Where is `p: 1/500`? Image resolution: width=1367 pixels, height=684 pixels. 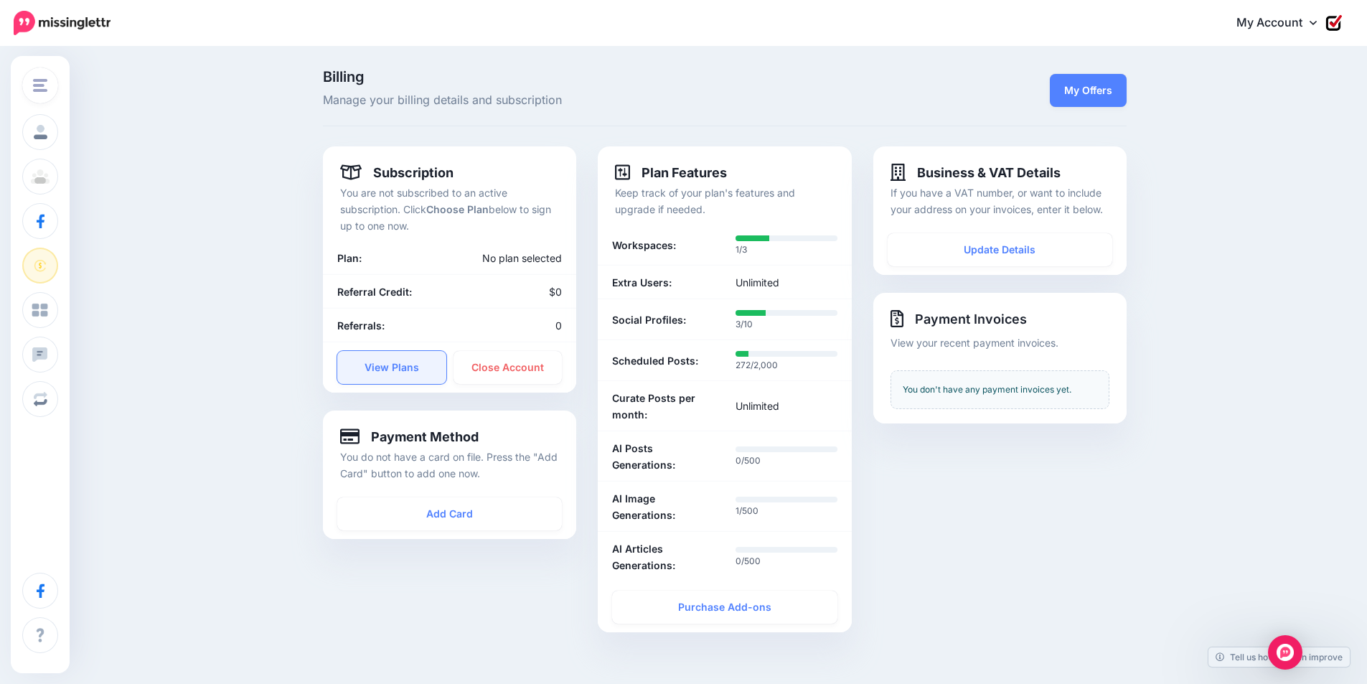 p: 1/500 is located at coordinates (786, 511).